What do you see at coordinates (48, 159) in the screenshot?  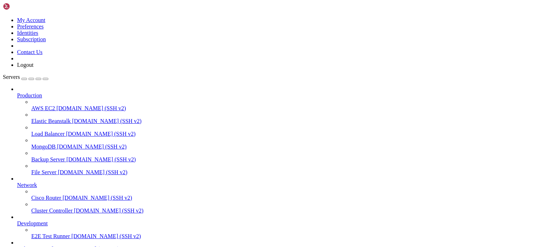 I see `span: Backup Server` at bounding box center [48, 159].